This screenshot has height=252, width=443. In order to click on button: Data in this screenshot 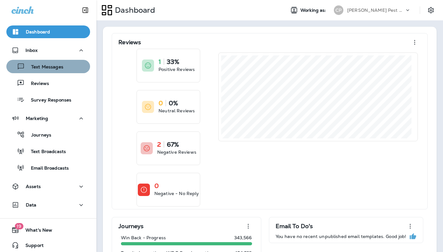, I will do `click(48, 205)`.